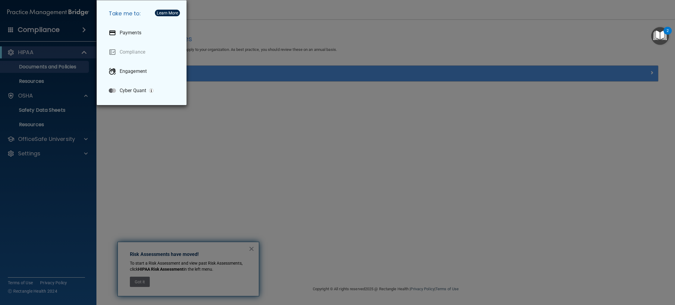  I want to click on a: Engagement, so click(143, 71).